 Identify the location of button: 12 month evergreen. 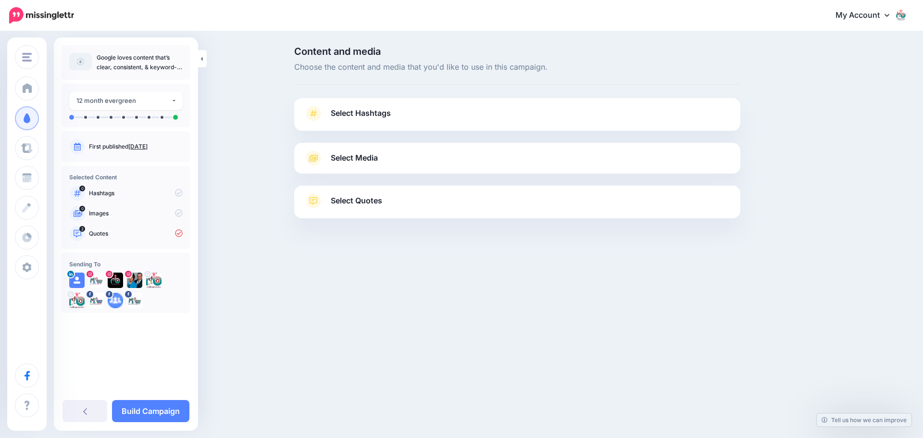
(126, 101).